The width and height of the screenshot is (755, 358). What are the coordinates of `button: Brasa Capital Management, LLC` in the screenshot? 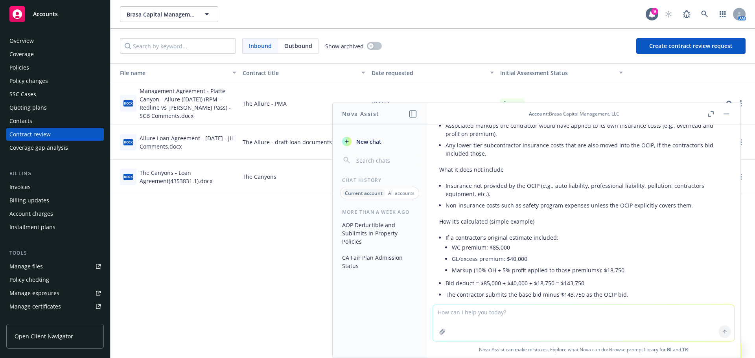 It's located at (169, 14).